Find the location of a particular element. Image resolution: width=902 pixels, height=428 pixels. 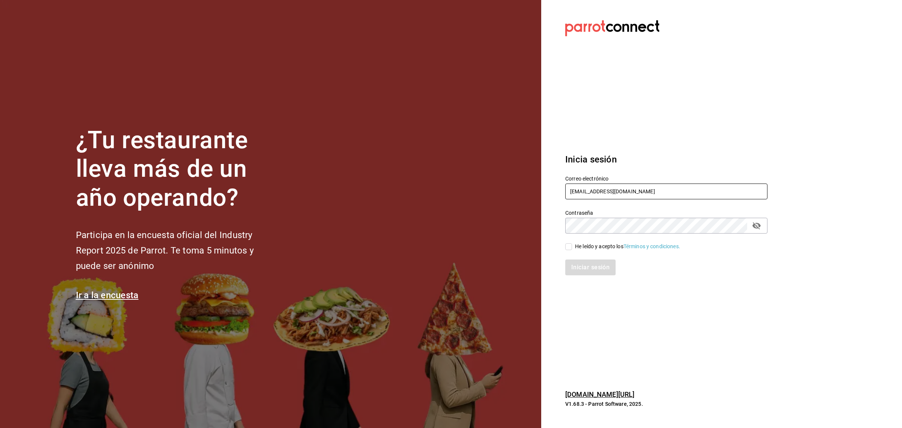

div: He leído y acepto los is located at coordinates (627, 246).